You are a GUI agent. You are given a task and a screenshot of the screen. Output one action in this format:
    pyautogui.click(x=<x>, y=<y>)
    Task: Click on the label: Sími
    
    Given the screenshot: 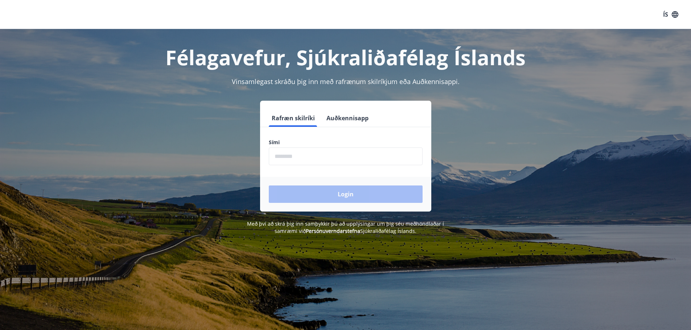 What is the action you would take?
    pyautogui.click(x=346, y=143)
    